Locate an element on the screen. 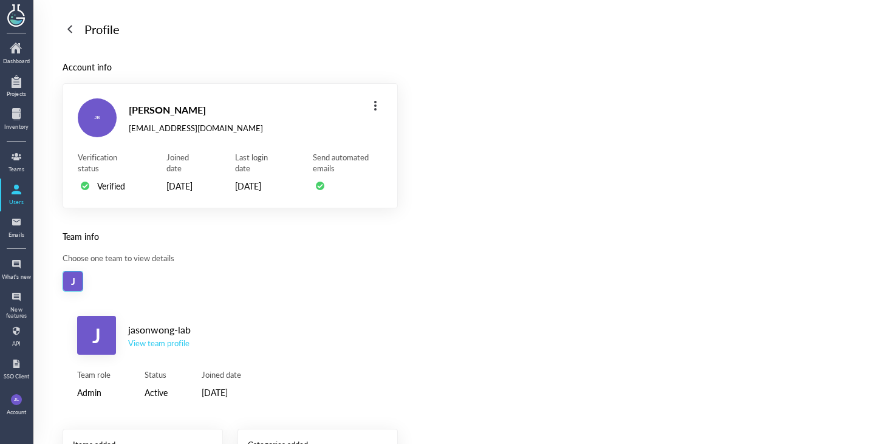 The image size is (874, 444). a: New features is located at coordinates (16, 303).